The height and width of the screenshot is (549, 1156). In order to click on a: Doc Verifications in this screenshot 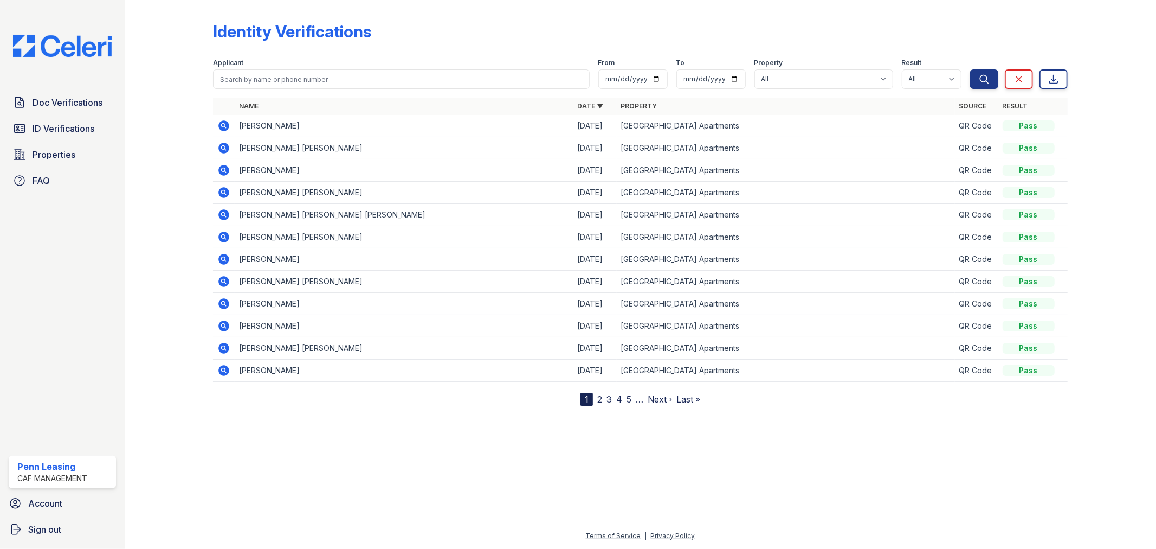, I will do `click(62, 102)`.